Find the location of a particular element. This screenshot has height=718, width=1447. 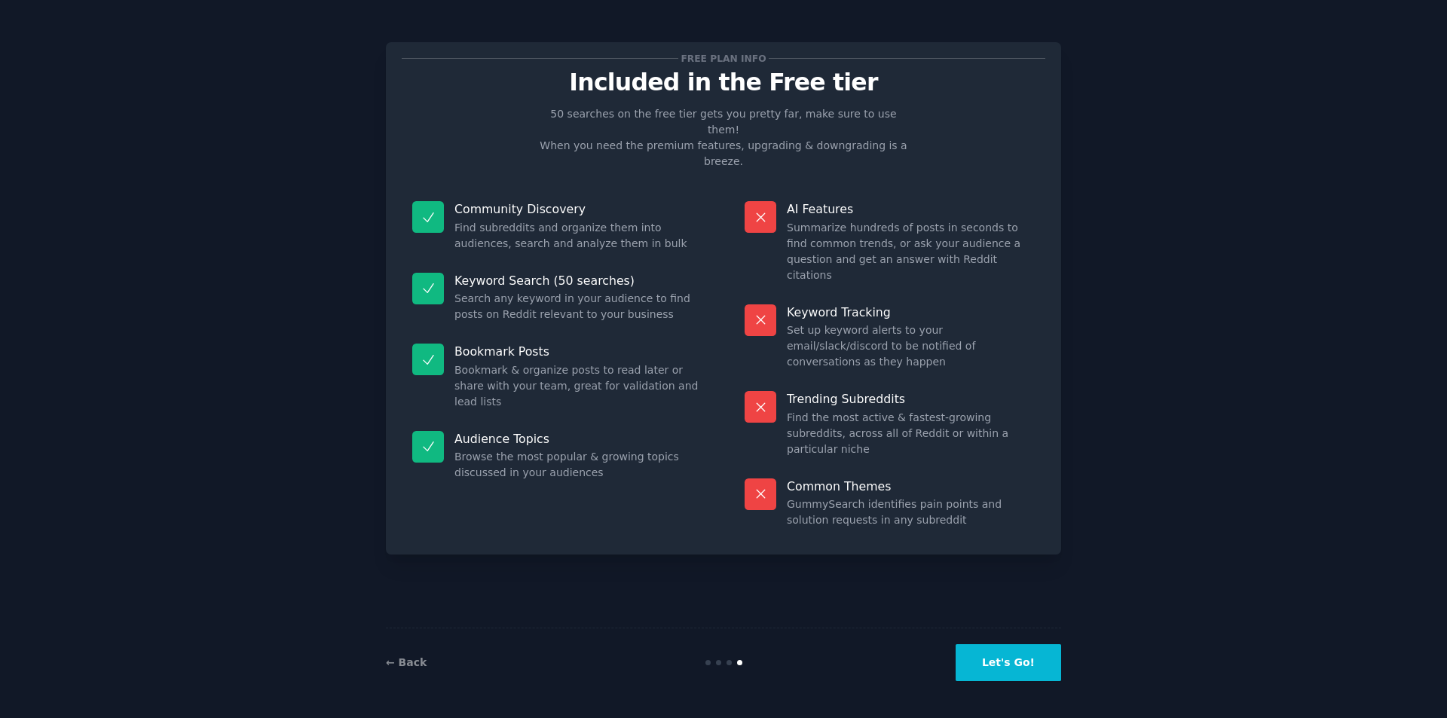

span: Free plan info is located at coordinates (723, 58).